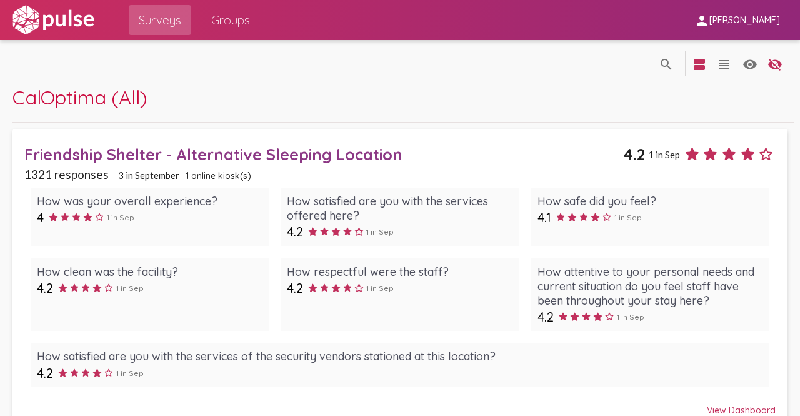 The width and height of the screenshot is (800, 416). What do you see at coordinates (544, 217) in the screenshot?
I see `span: 4.1` at bounding box center [544, 217].